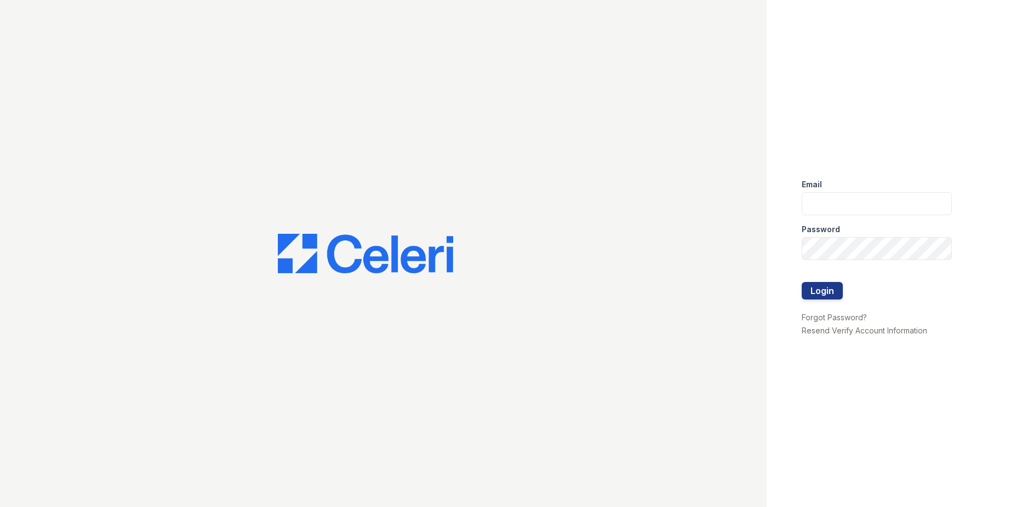  I want to click on label: Password, so click(821, 230).